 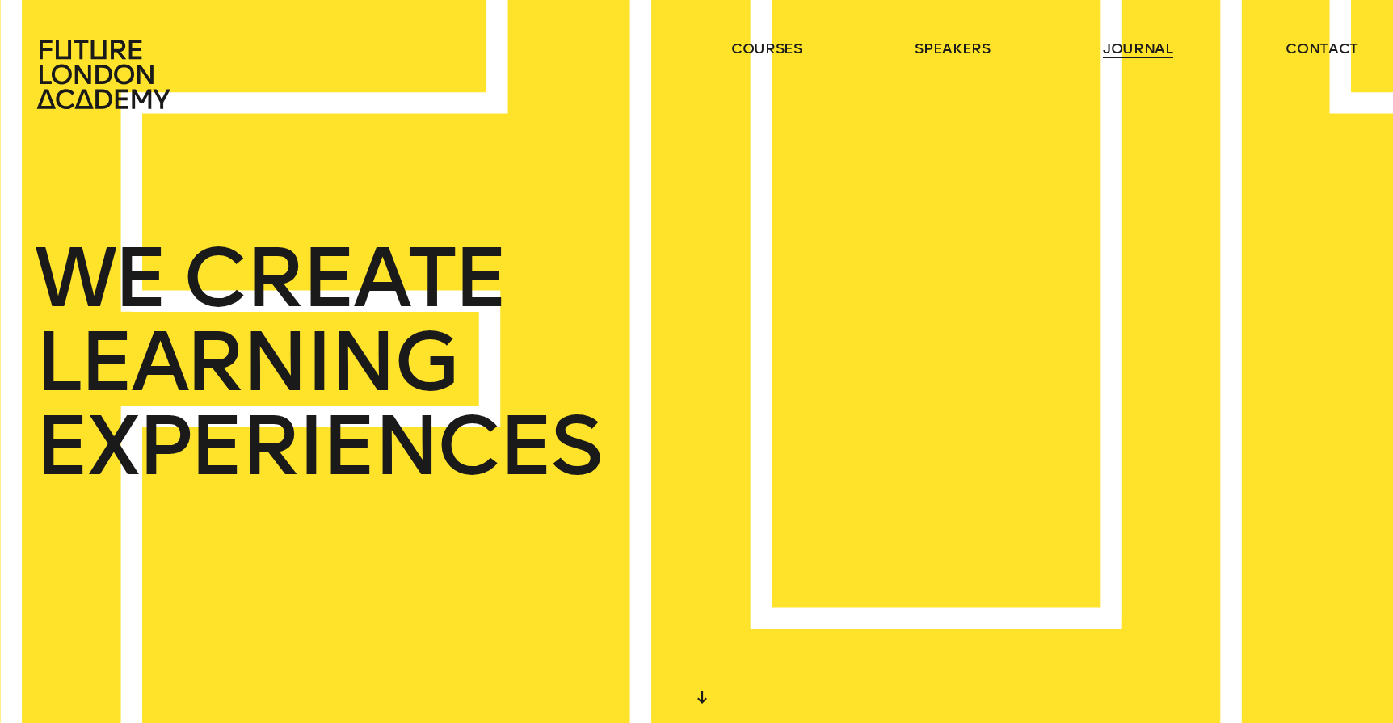 What do you see at coordinates (344, 278) in the screenshot?
I see `span: CREATE` at bounding box center [344, 278].